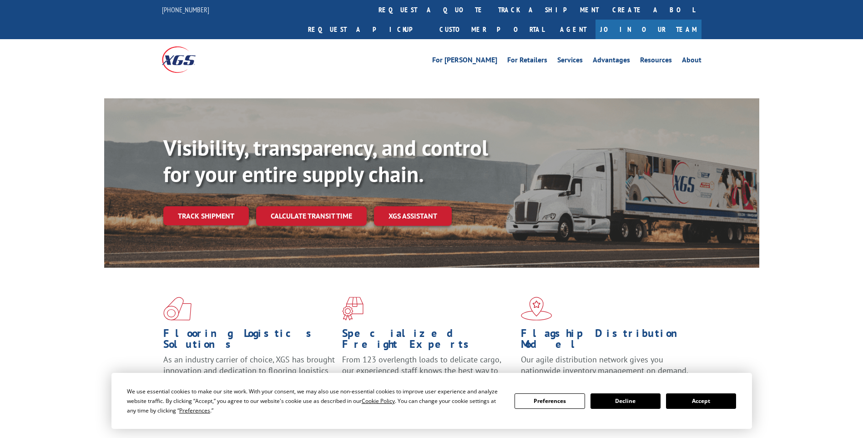  Describe the element at coordinates (367, 29) in the screenshot. I see `a: Request a pickup` at that location.